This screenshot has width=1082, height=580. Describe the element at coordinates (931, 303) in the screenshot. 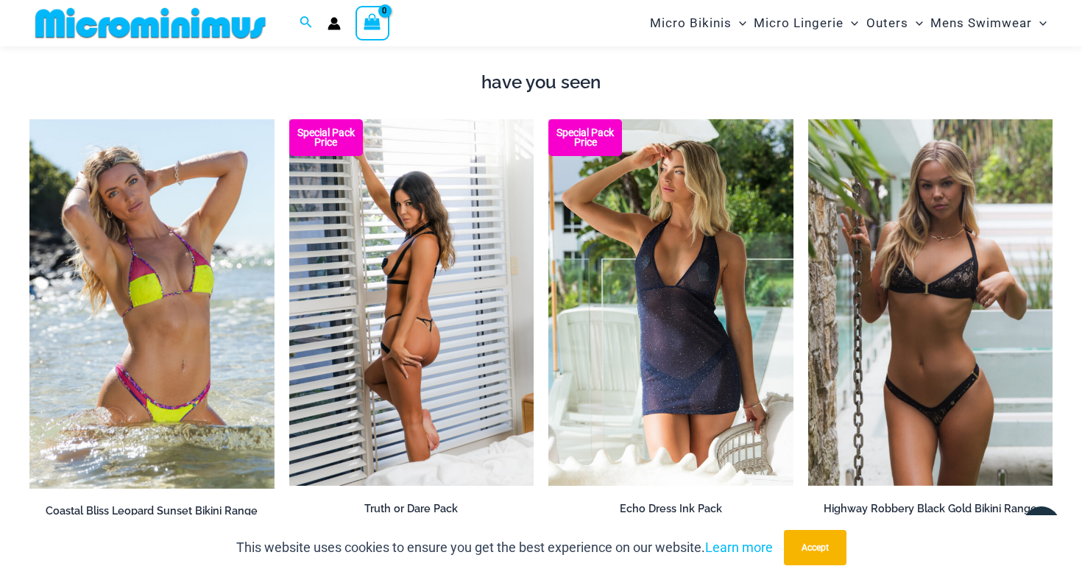

I see `a: Highway Robbery Black Gold 359 Clip Top 439 Clip Bottom 01v2Highway Robbery Black Gold 359 Clip T...` at that location.